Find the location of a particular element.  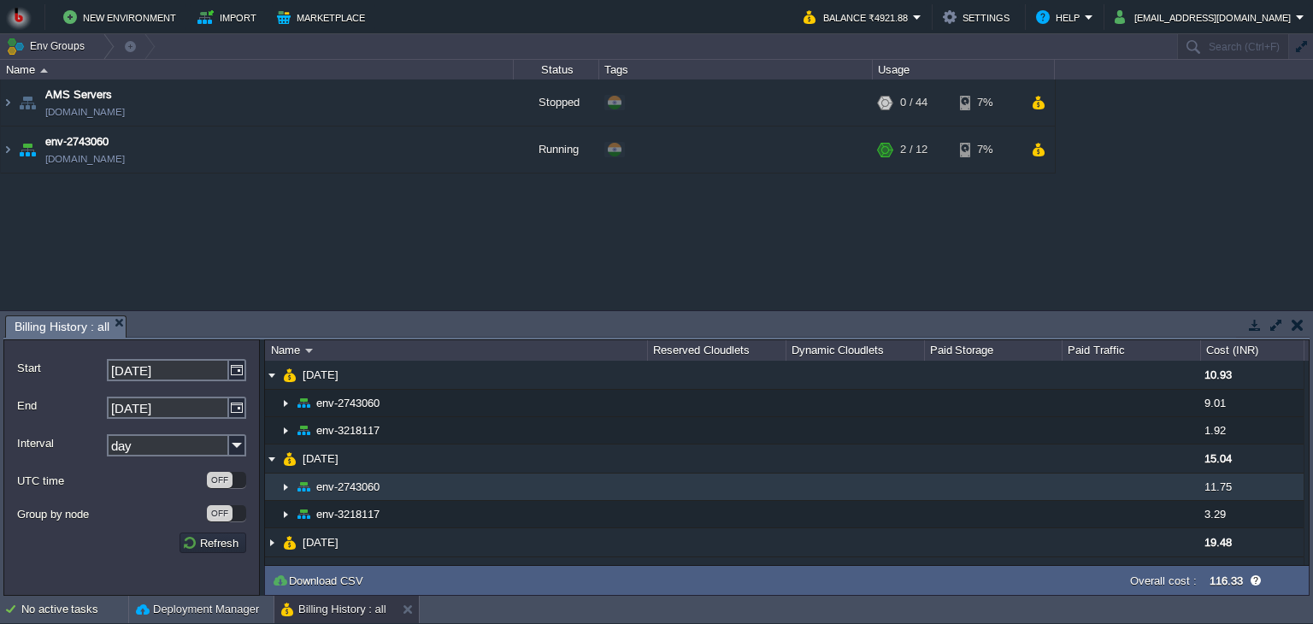

label: Interval is located at coordinates (61, 443).